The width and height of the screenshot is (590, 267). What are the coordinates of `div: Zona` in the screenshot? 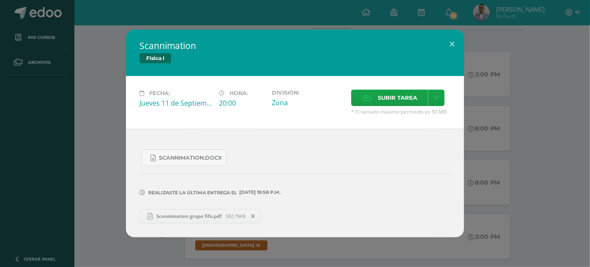 It's located at (308, 103).